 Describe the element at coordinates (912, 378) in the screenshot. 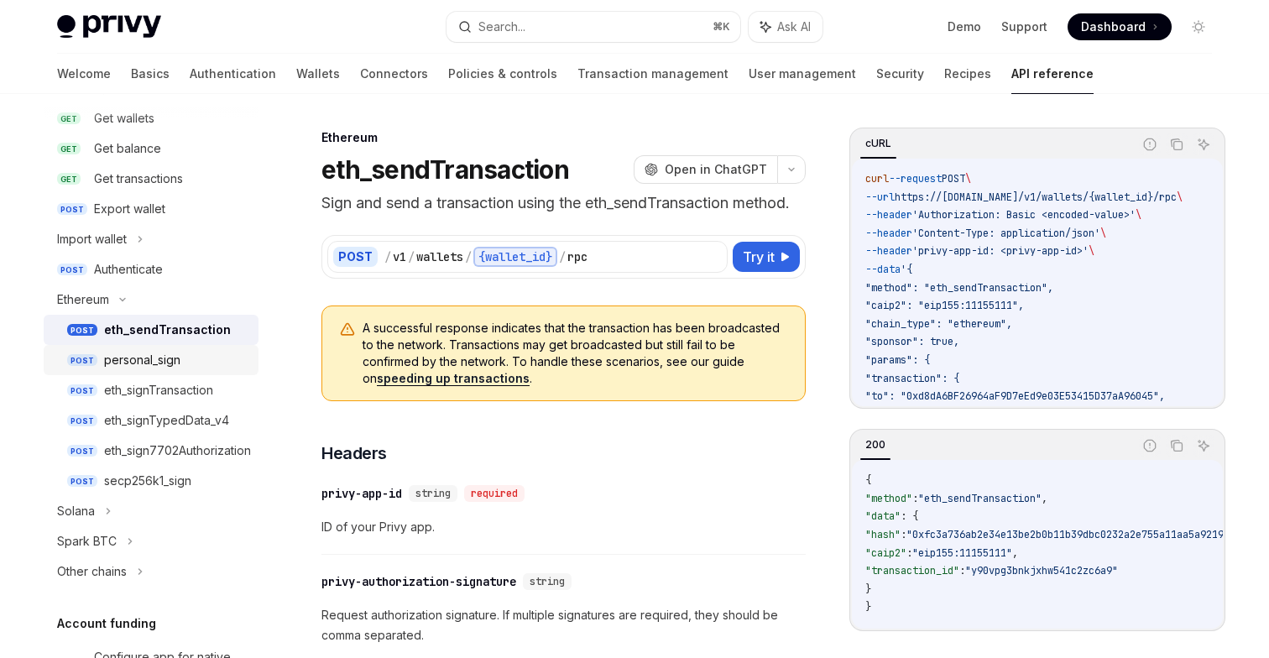

I see `span: "transaction": {` at that location.